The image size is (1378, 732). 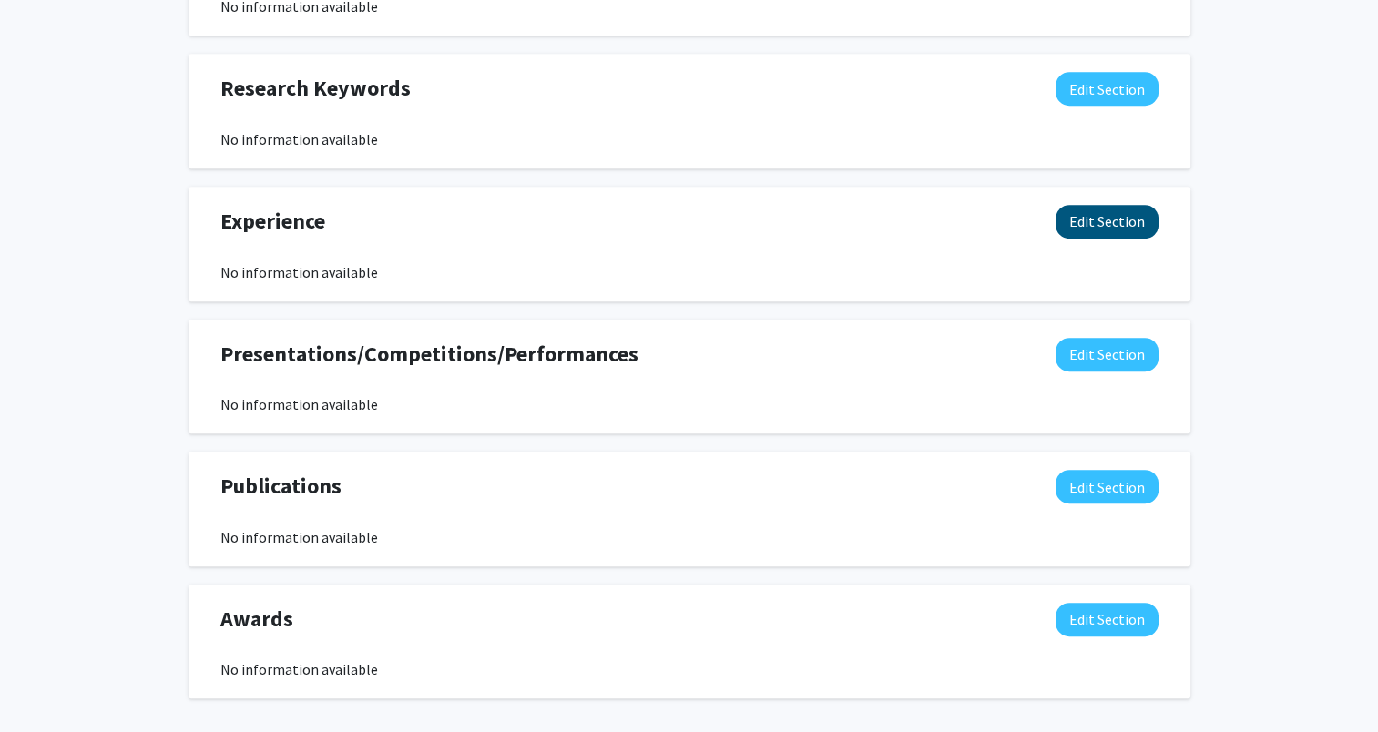 What do you see at coordinates (1107, 88) in the screenshot?
I see `button: Edit Research Keywords` at bounding box center [1107, 88].